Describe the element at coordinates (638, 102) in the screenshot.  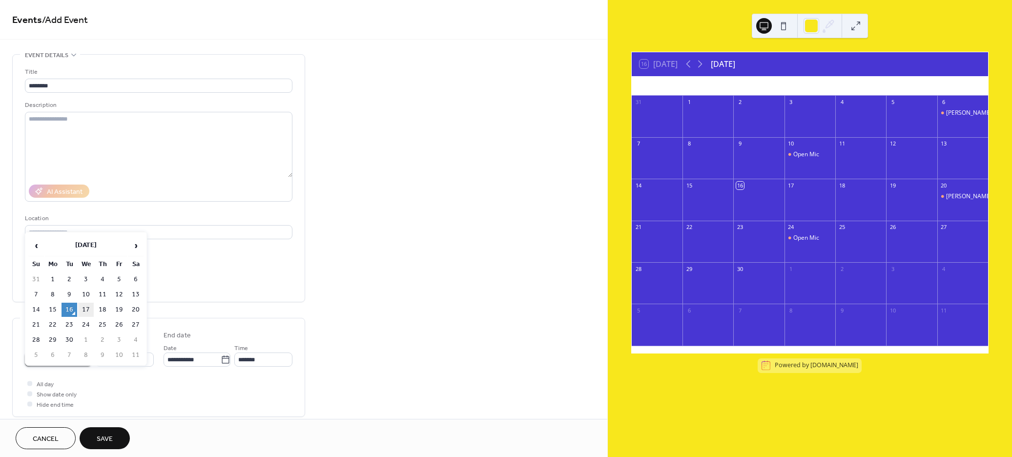
I see `div: 31` at that location.